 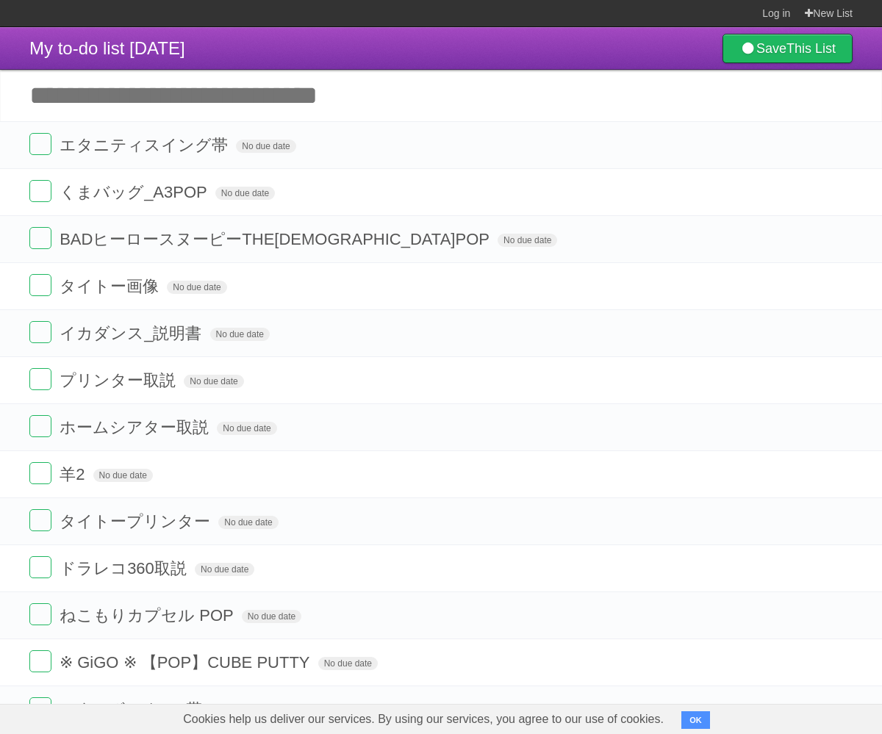 I want to click on span: ねこもりカプセル POP, so click(x=148, y=615).